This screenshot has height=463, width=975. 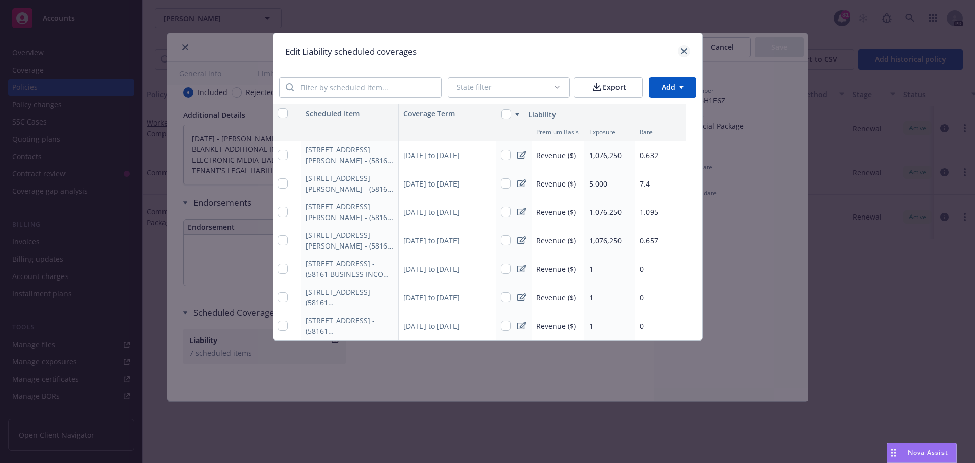 I want to click on div: State filter, so click(x=505, y=87).